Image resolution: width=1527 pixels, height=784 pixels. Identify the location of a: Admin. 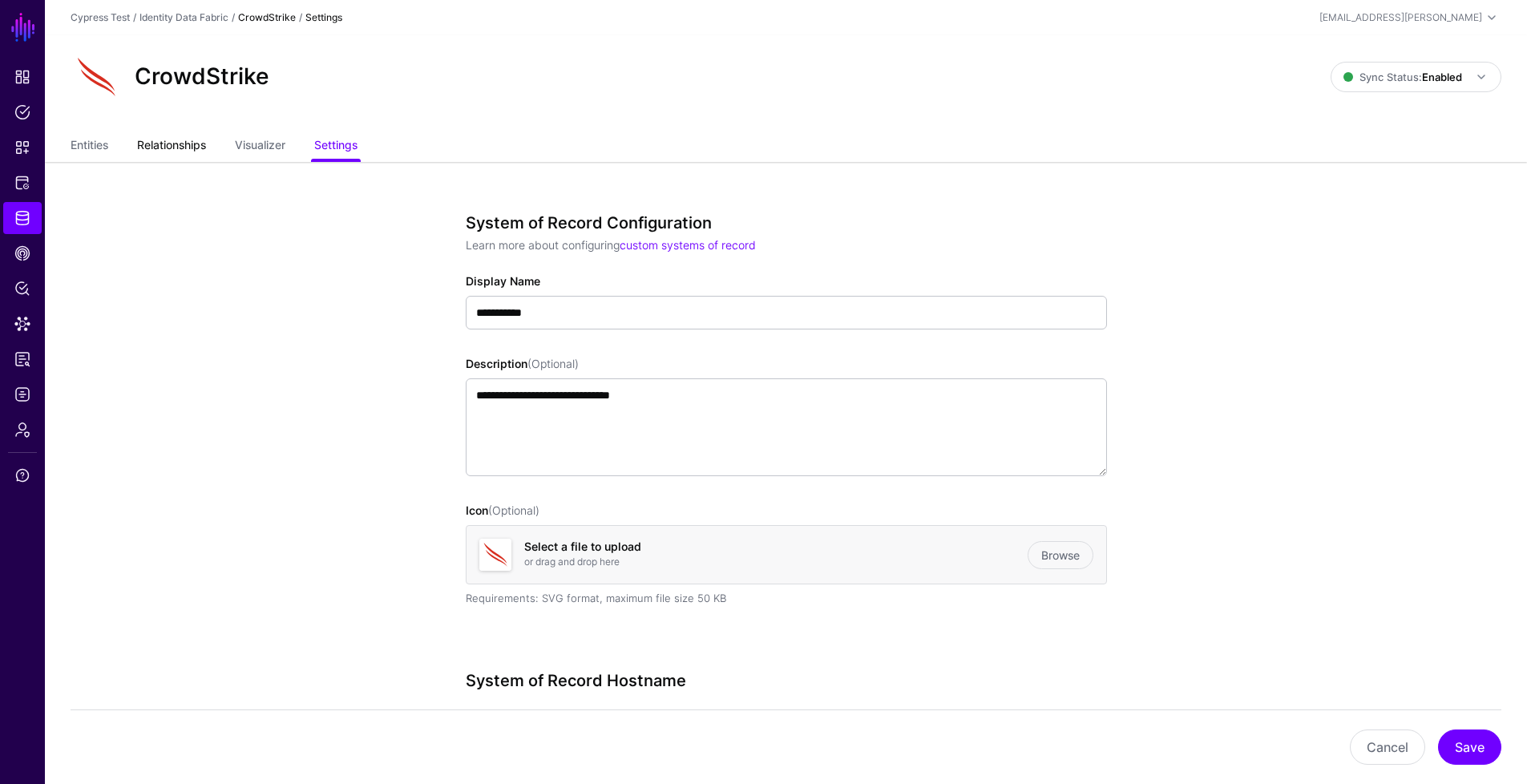
(23, 429).